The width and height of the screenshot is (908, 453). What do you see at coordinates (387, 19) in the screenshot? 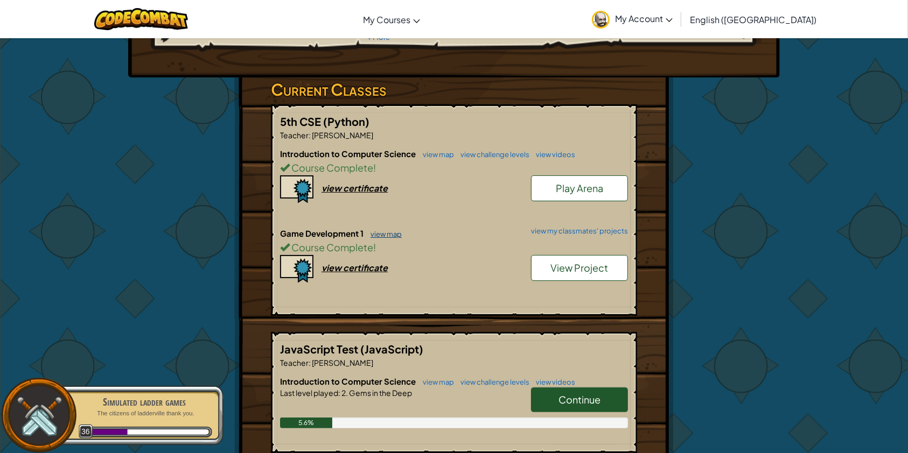
I see `span: My Courses` at bounding box center [387, 19].